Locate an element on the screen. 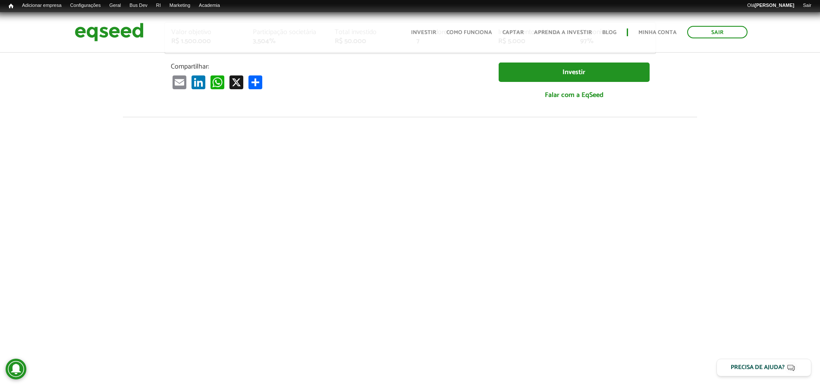  a: Email is located at coordinates (179, 82).